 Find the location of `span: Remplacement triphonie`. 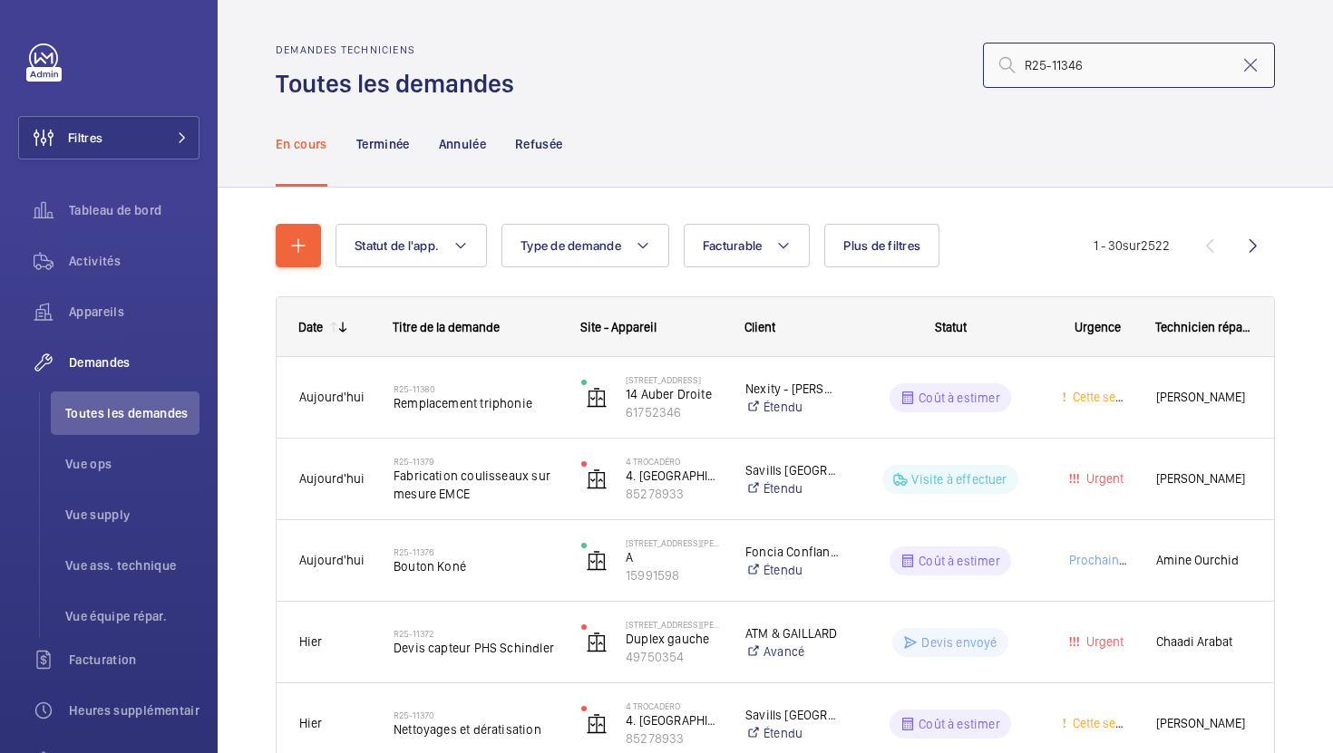

span: Remplacement triphonie is located at coordinates (475, 403).